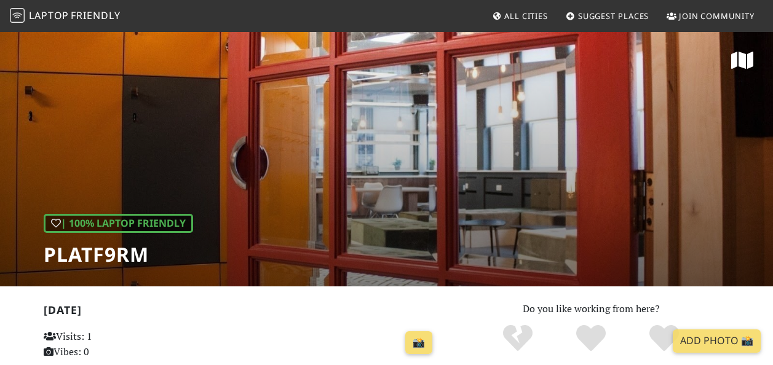 The width and height of the screenshot is (773, 365). What do you see at coordinates (49, 15) in the screenshot?
I see `span: Laptop` at bounding box center [49, 15].